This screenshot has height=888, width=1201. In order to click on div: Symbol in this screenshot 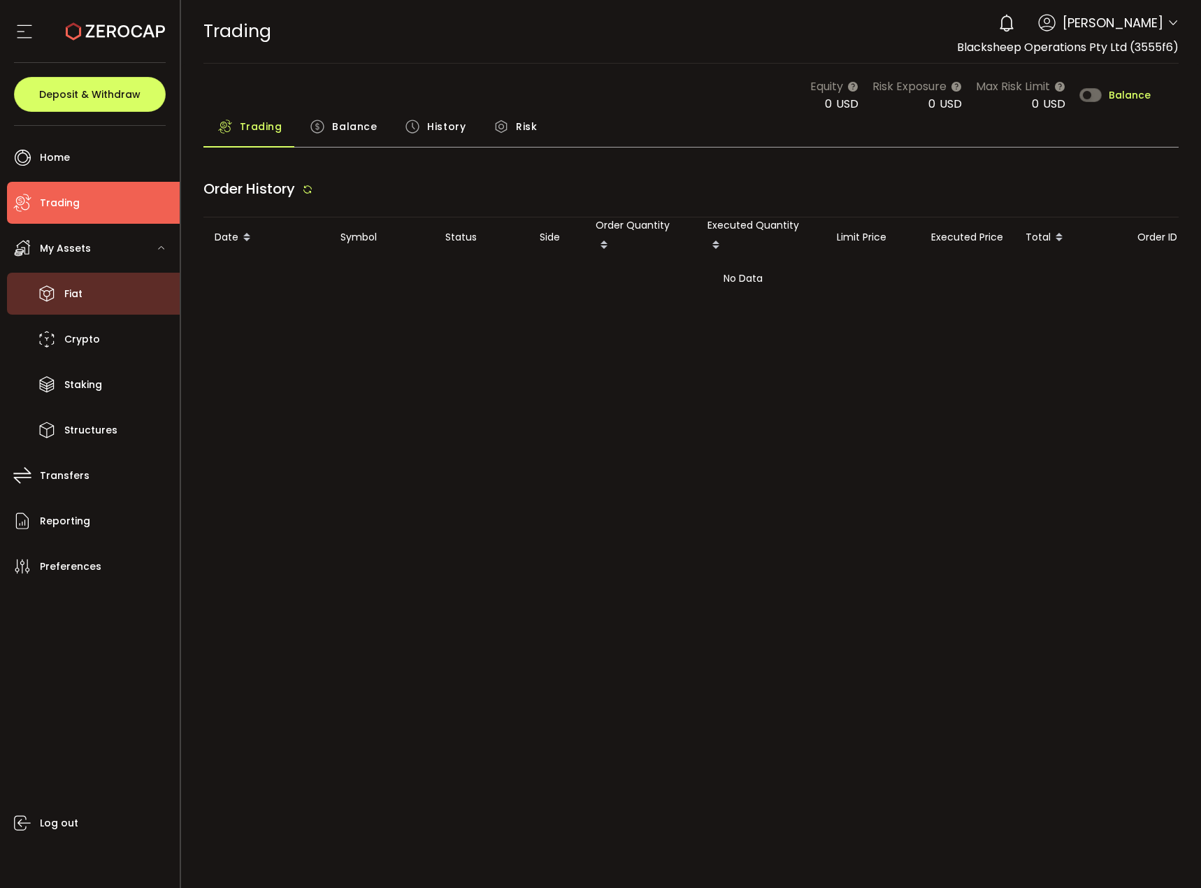, I will do `click(382, 237)`.